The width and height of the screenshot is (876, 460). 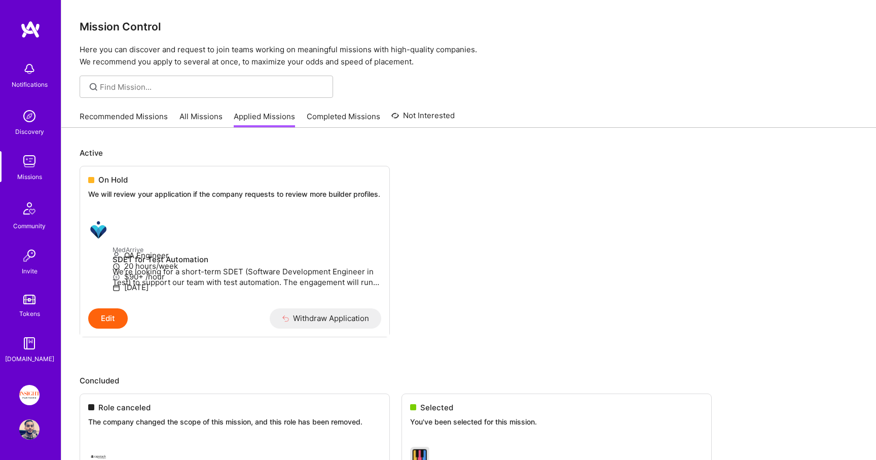 What do you see at coordinates (108, 318) in the screenshot?
I see `button: Edit` at bounding box center [108, 318].